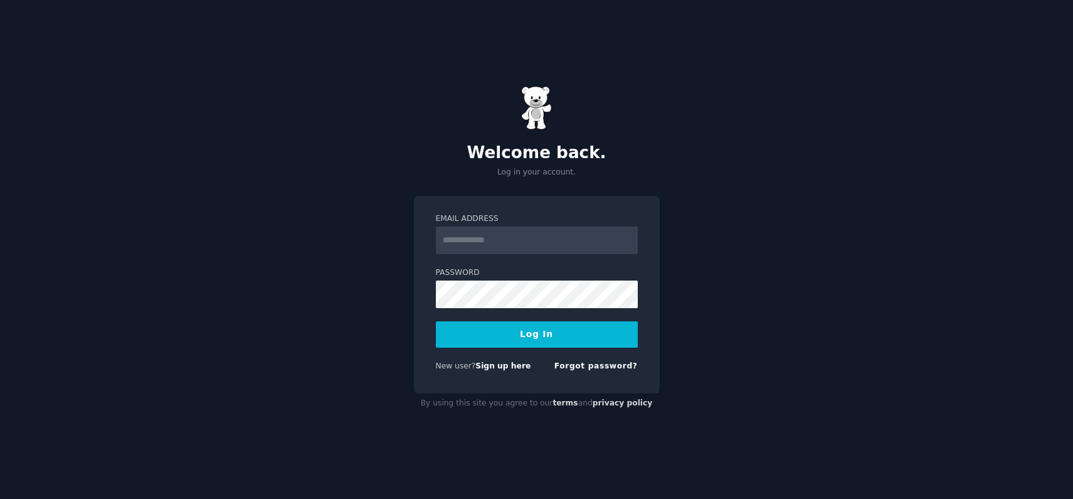  Describe the element at coordinates (596, 366) in the screenshot. I see `a: Forgot password?` at that location.